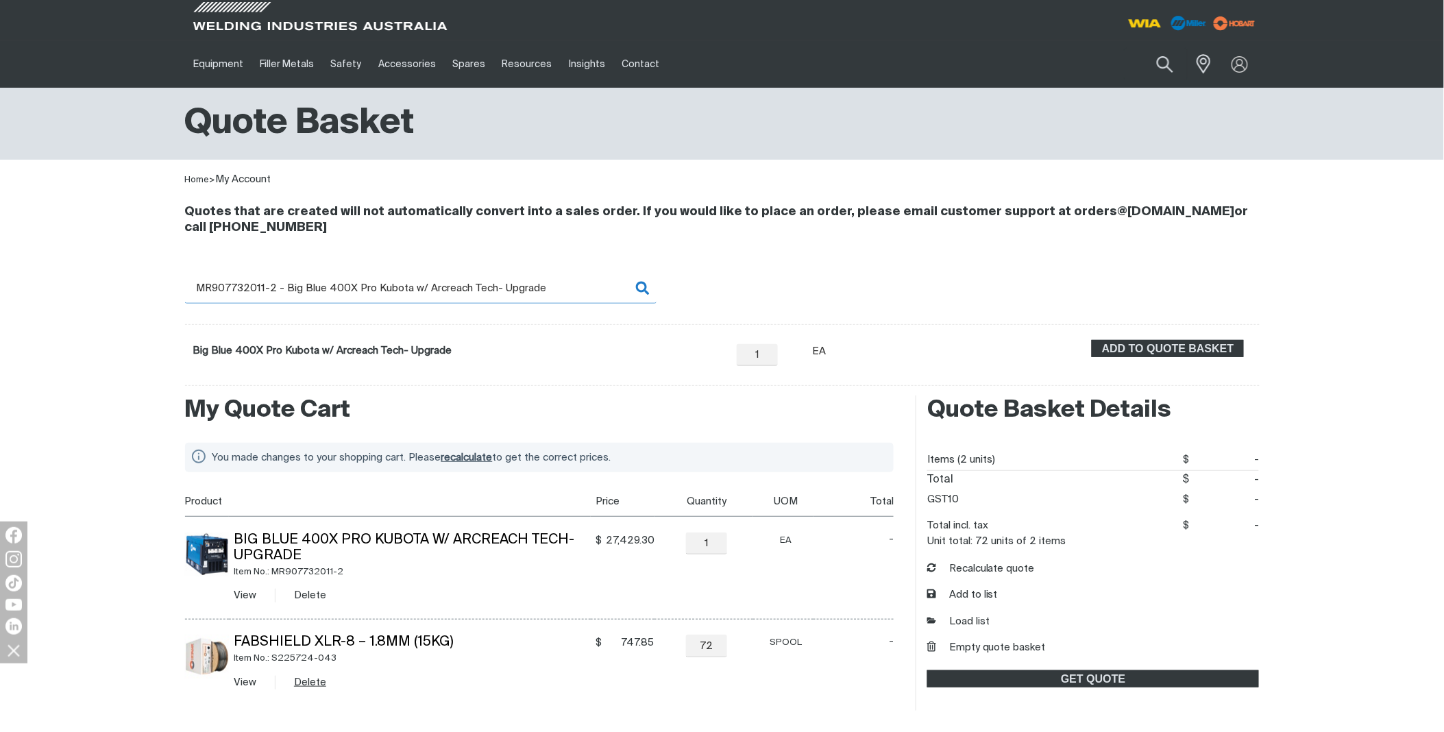 This screenshot has height=732, width=1444. I want to click on dt: Total, so click(940, 480).